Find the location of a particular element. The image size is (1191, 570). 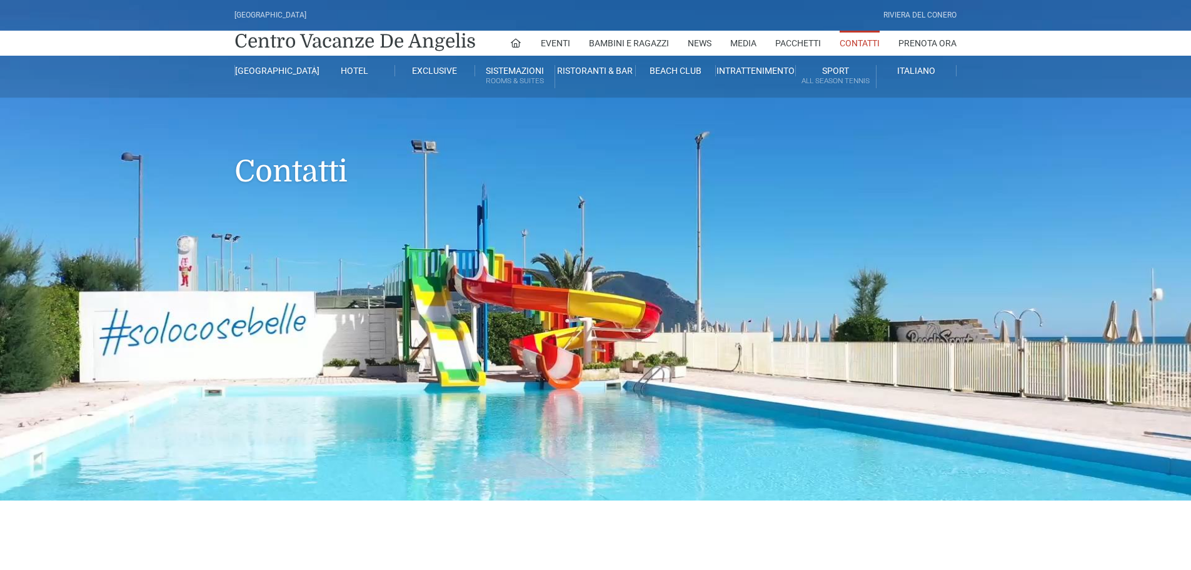

small: All Season Tennis is located at coordinates (835, 81).